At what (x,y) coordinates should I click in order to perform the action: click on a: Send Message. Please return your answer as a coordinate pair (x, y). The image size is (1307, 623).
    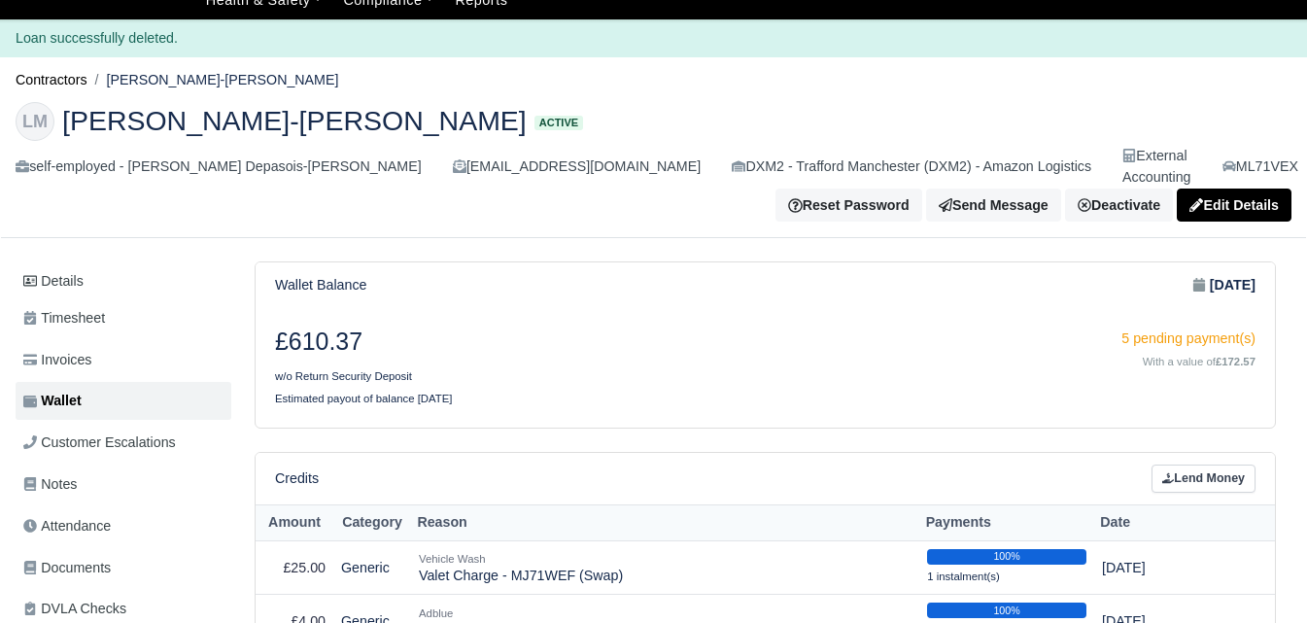
    Looking at the image, I should click on (993, 205).